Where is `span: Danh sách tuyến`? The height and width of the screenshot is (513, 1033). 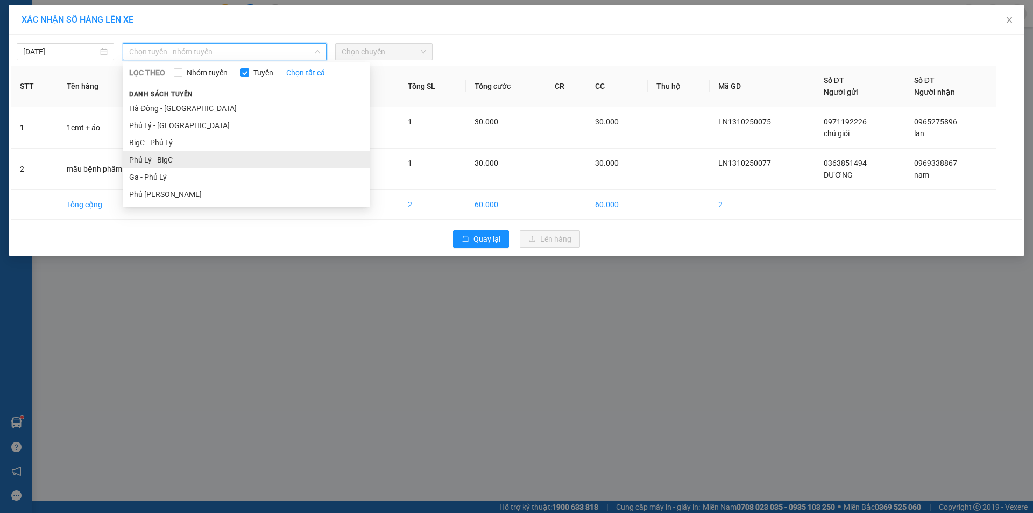
span: Danh sách tuyến is located at coordinates (161, 94).